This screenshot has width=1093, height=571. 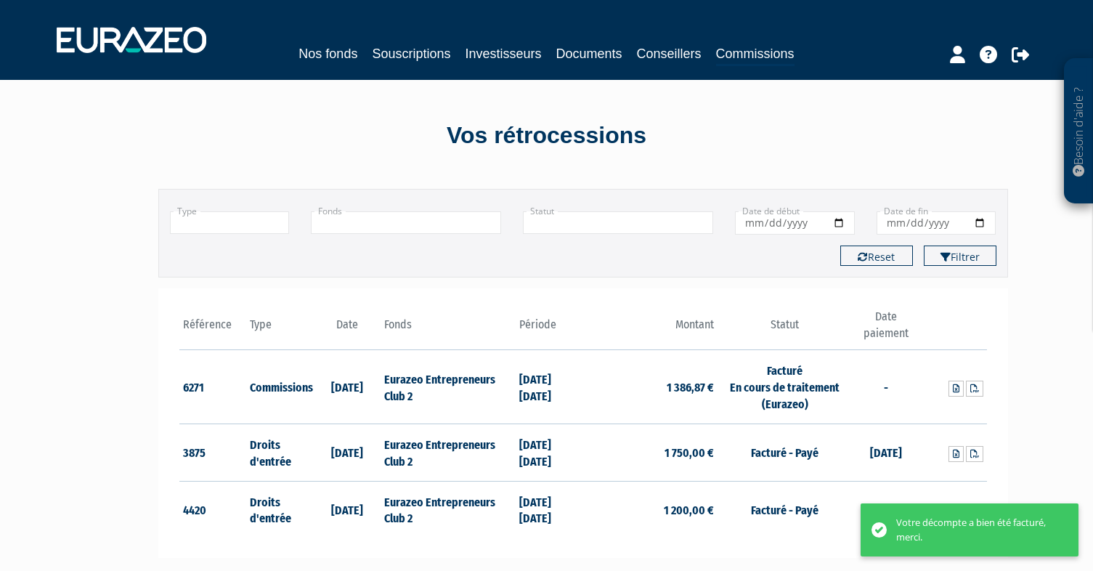 What do you see at coordinates (650, 509) in the screenshot?
I see `td: 1 200,00 €` at bounding box center [650, 509].